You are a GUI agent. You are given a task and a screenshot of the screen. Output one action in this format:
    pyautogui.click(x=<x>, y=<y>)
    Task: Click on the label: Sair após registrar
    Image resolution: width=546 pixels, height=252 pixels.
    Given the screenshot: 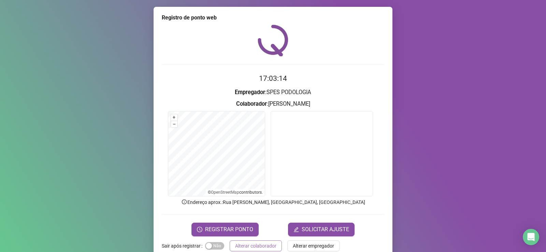 What is the action you would take?
    pyautogui.click(x=183, y=246)
    